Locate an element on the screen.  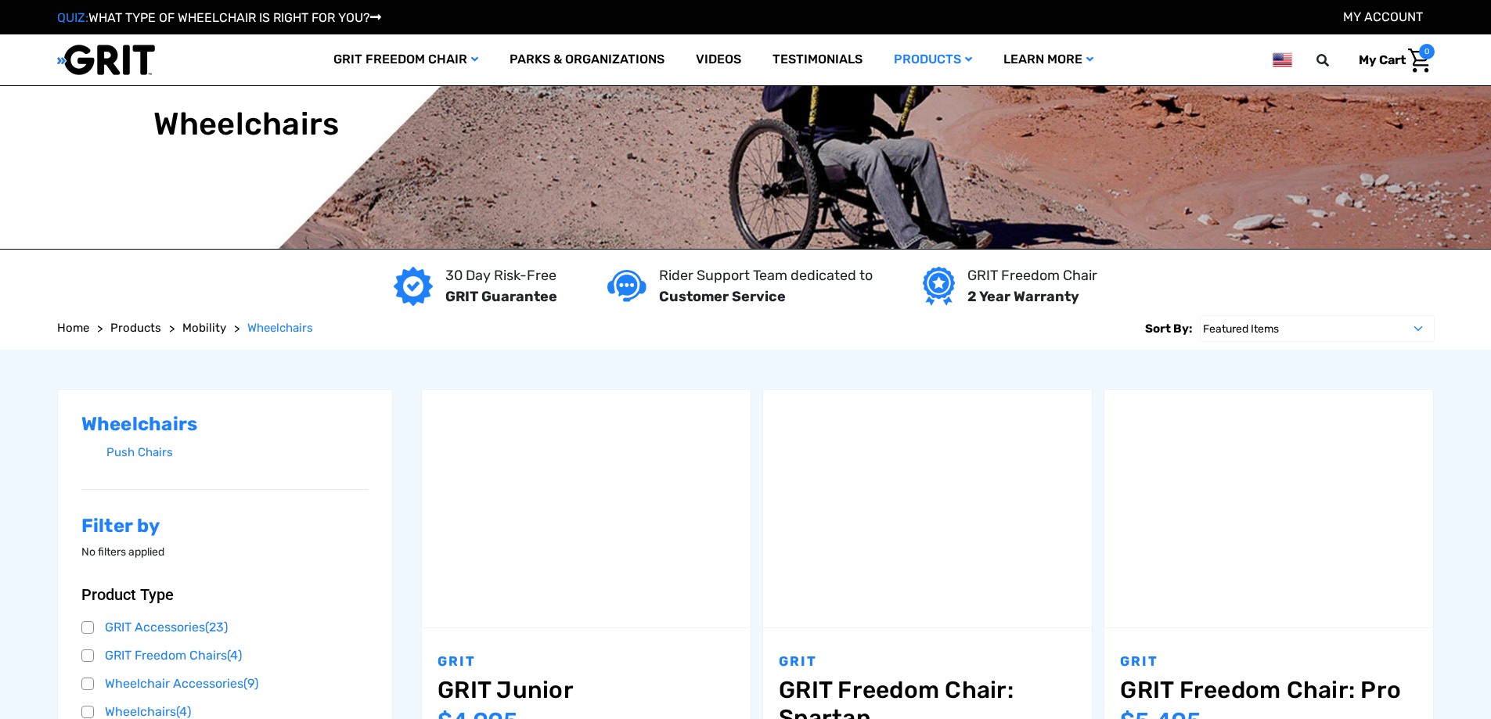
p: No filters applied is located at coordinates (225, 552).